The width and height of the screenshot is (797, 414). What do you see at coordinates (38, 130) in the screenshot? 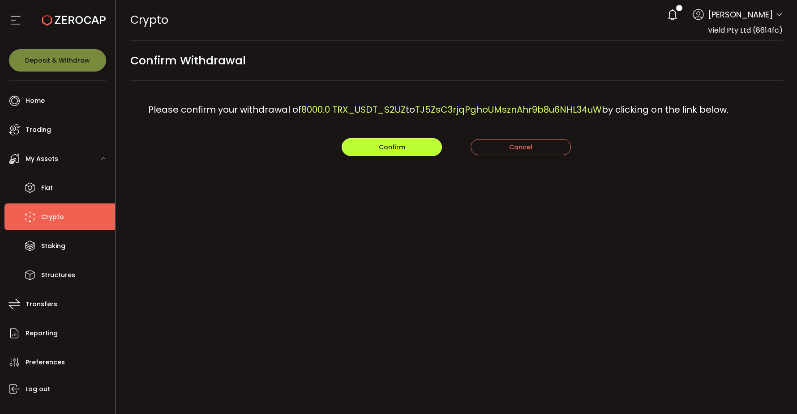
I see `span: Trading` at bounding box center [38, 130].